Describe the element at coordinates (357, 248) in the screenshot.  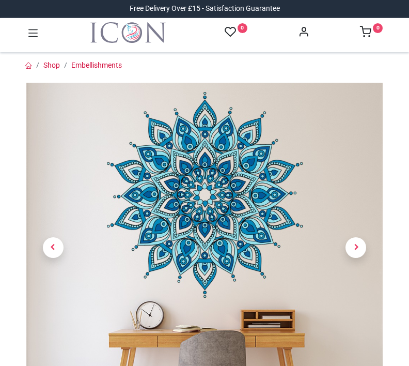
I see `a: Next` at that location.